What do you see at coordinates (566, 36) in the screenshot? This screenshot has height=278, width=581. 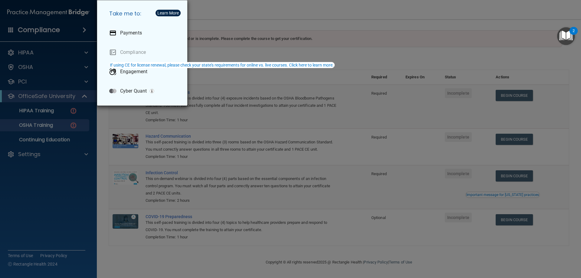 I see `button: Open Resource Center, 2 new notifications` at bounding box center [566, 36].